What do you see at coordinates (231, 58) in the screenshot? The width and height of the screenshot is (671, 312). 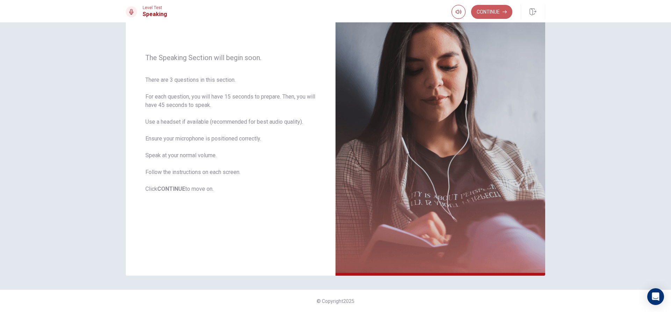 I see `span: The Speaking Section will begin soon.` at bounding box center [231, 58].